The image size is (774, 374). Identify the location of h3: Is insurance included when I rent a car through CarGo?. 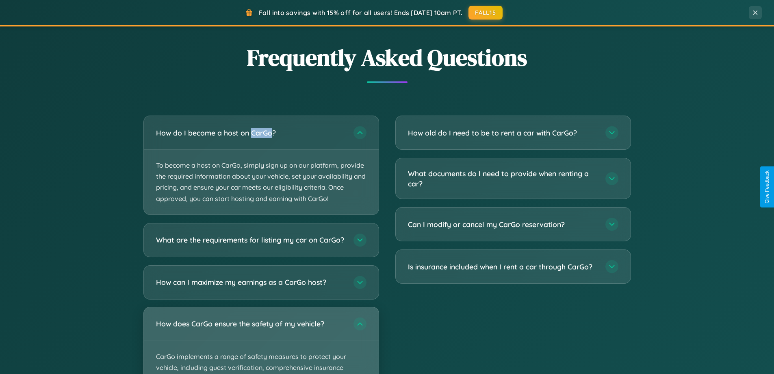
(503, 266).